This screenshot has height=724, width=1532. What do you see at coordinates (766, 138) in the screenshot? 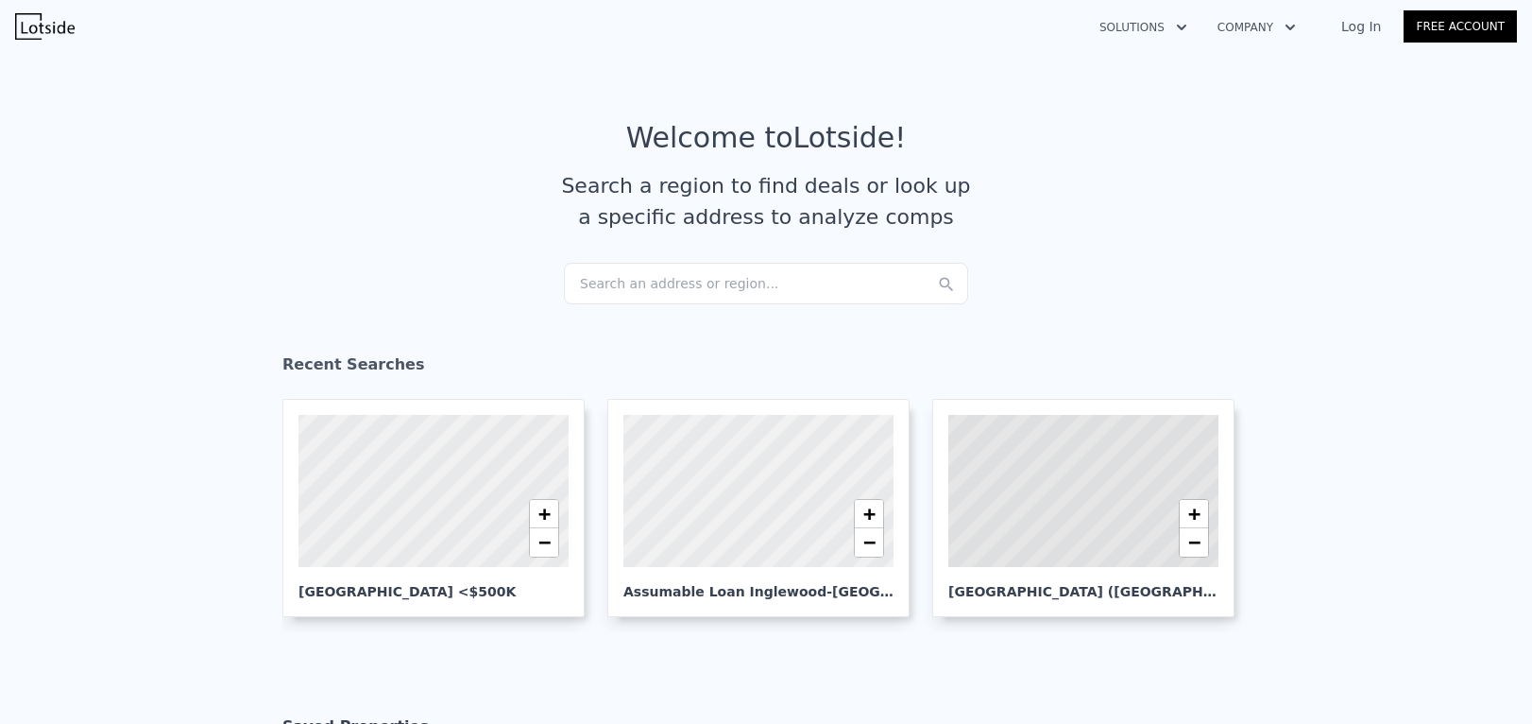
I see `div: Welcome to Lotside !` at bounding box center [766, 138].